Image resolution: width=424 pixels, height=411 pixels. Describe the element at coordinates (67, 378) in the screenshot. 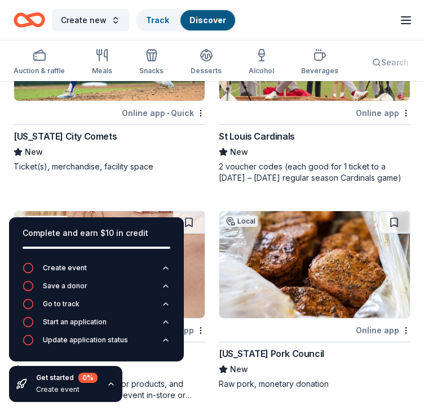

I see `div: Get started` at that location.